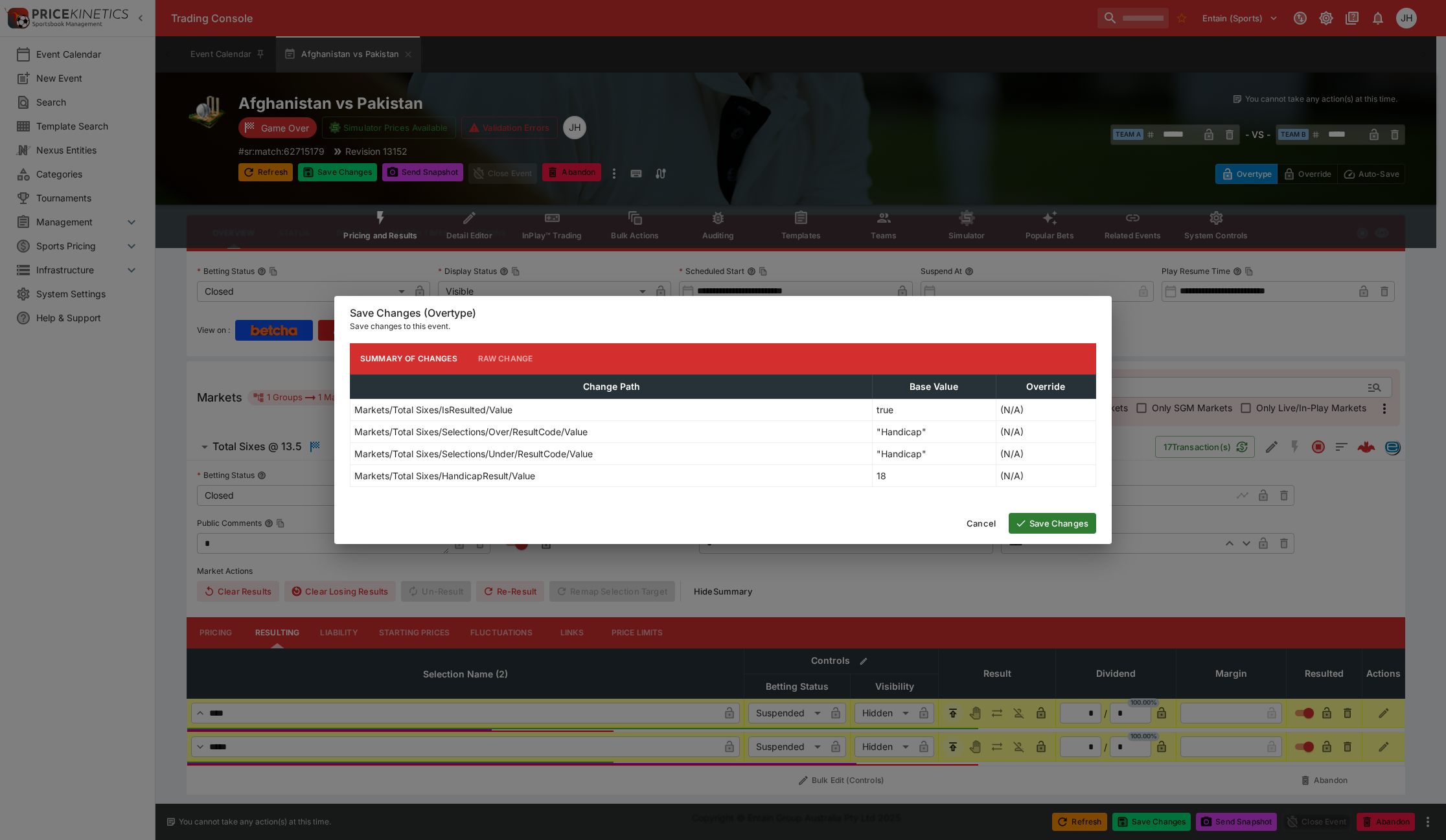 The height and width of the screenshot is (840, 1446). What do you see at coordinates (444, 475) in the screenshot?
I see `p: Markets/Total Sixes/HandicapResult/Value` at bounding box center [444, 475].